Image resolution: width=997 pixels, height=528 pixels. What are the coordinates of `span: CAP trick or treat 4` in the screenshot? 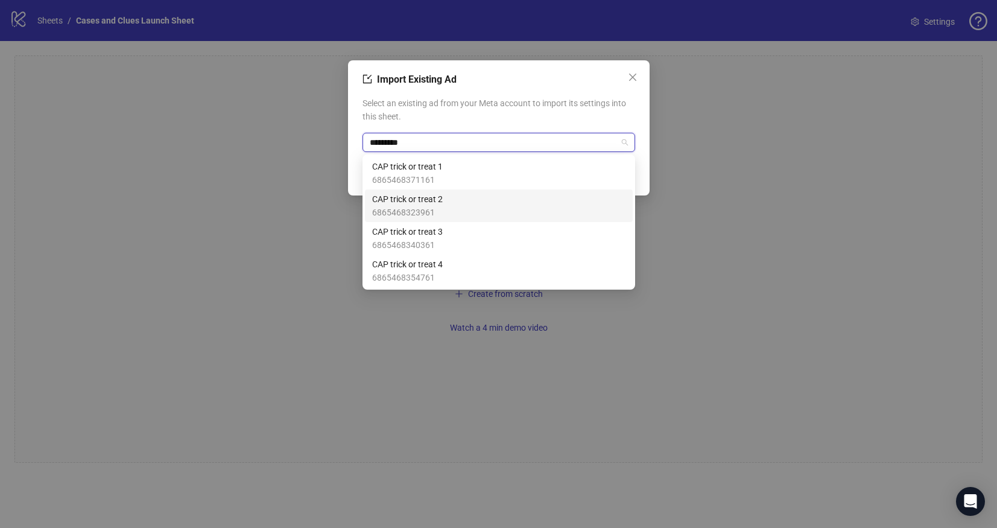 It's located at (407, 264).